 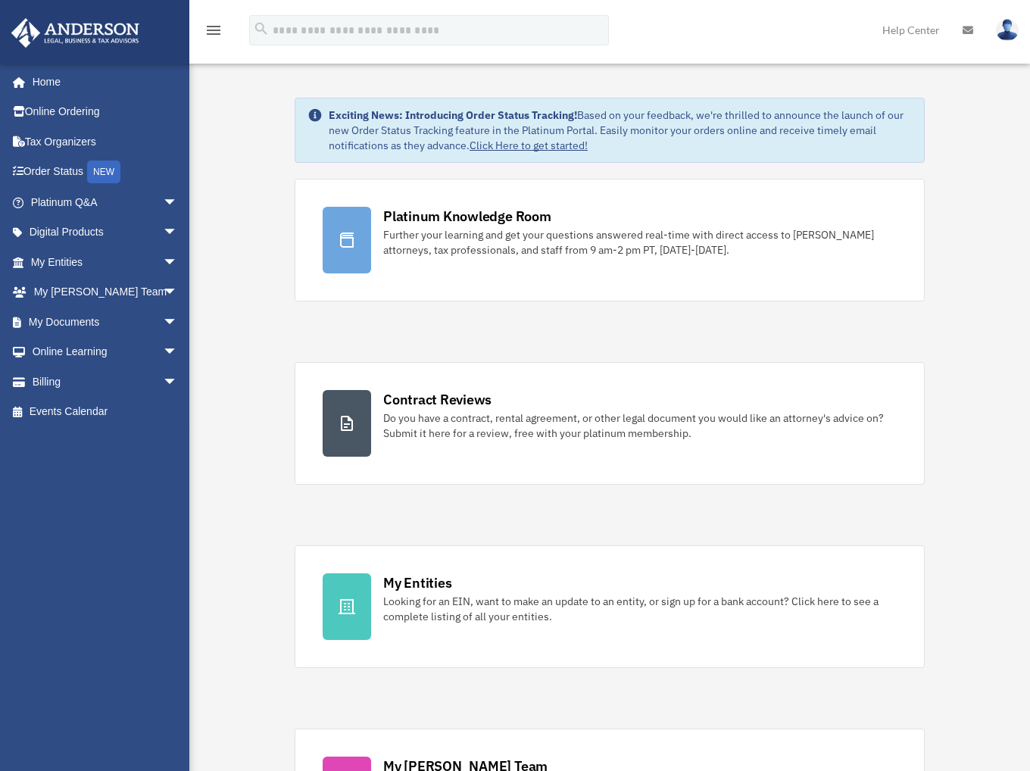 I want to click on div: NEW, so click(x=104, y=172).